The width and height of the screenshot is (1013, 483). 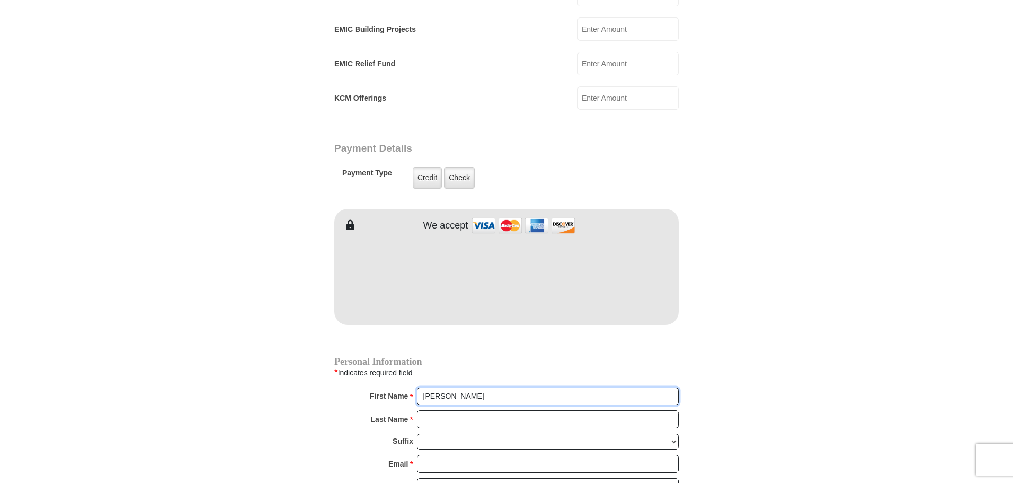 What do you see at coordinates (367, 175) in the screenshot?
I see `h5: Payment Type` at bounding box center [367, 175].